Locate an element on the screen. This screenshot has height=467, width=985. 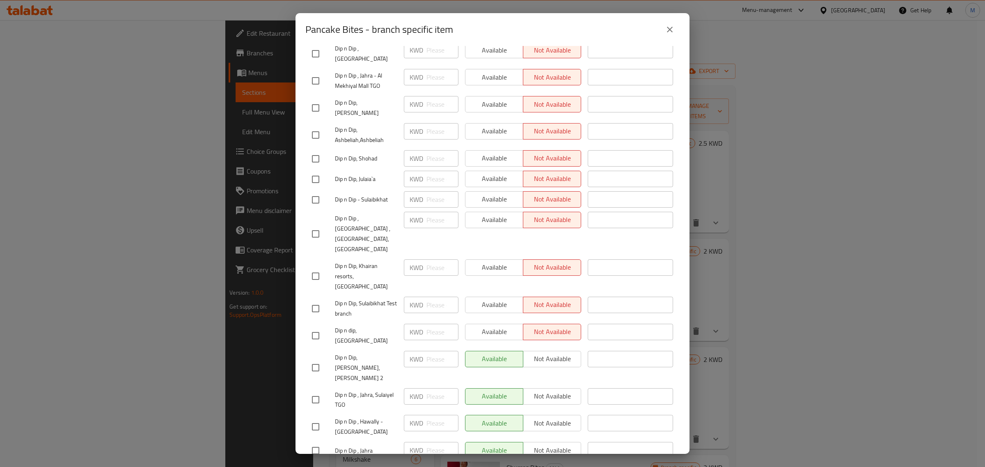
span: Dip n Dip, Ashbeliah,Ashbeliah is located at coordinates (366, 135).